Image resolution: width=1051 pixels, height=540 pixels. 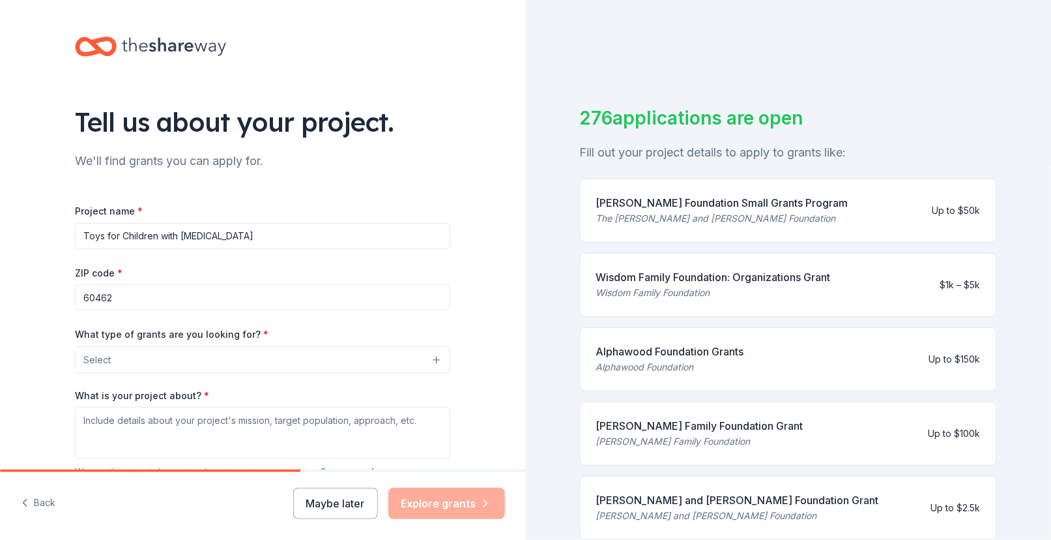 I want to click on div: Fill out your project details to apply to grants like:, so click(x=789, y=153).